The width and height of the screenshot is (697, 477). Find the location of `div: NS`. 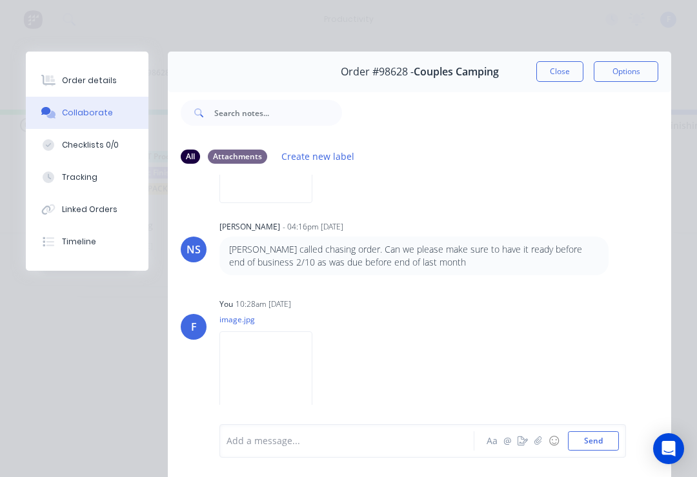

div: NS is located at coordinates (194, 250).